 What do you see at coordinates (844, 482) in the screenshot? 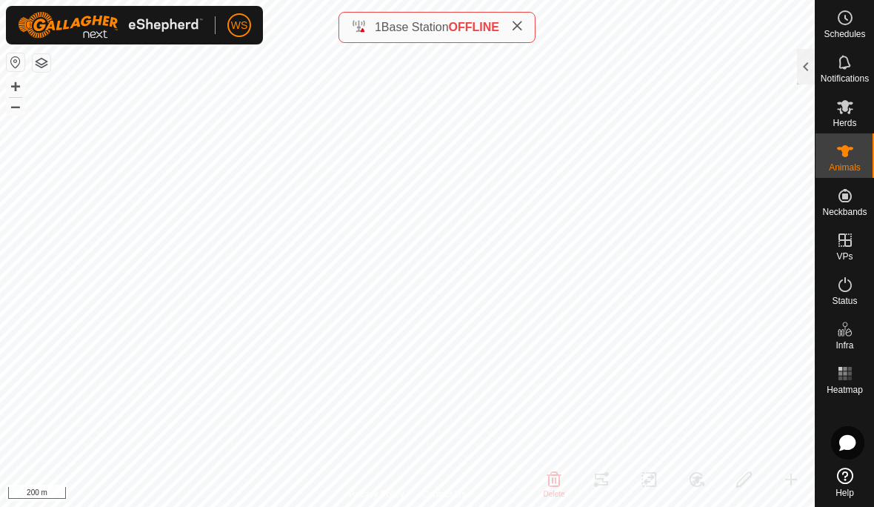
I see `a: Help` at bounding box center [844, 482].